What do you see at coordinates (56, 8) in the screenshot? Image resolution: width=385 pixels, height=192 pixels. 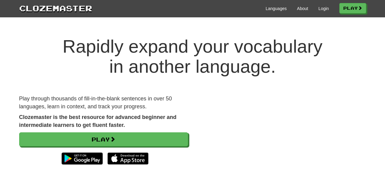 I see `a: Clozemaster` at bounding box center [56, 8].